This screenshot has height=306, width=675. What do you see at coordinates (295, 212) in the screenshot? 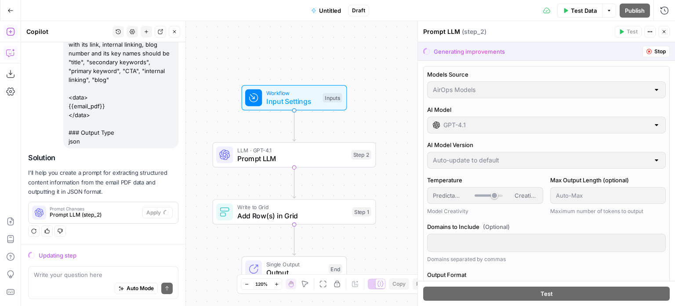
I see `div: Write to GridAdd Row(s) in GridStep 1` at bounding box center [295, 212].